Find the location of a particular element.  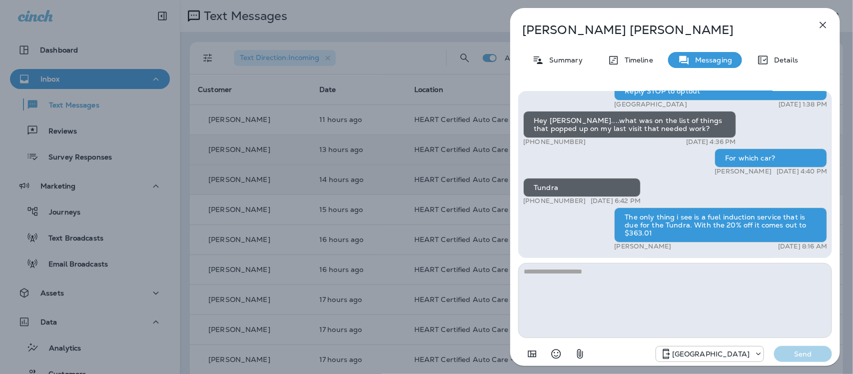

p: Timeline is located at coordinates (636, 60).